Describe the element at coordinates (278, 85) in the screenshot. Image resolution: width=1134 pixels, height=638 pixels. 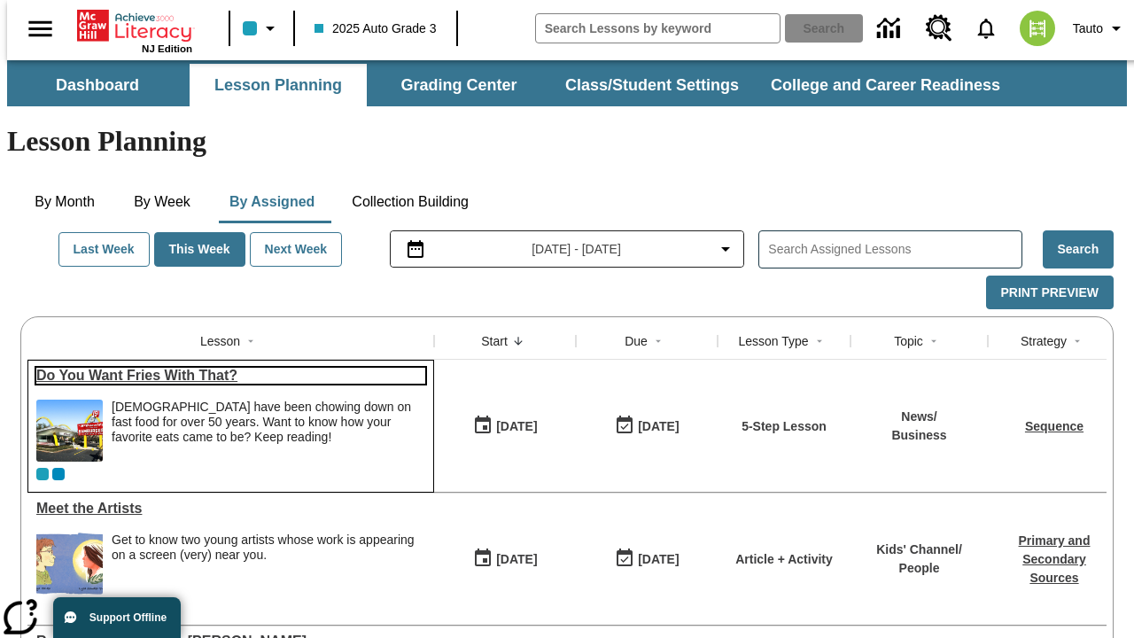
I see `button: Lesson Planning` at that location.